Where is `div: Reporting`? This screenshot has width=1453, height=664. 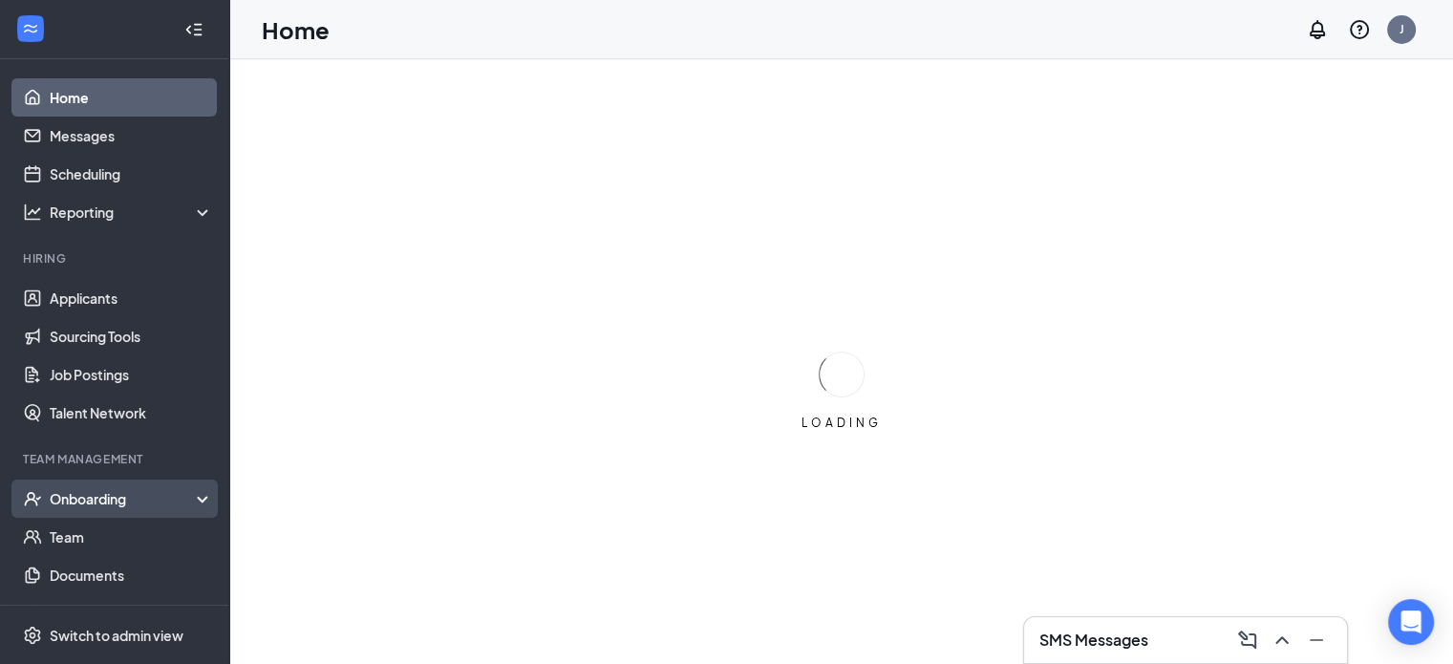 div: Reporting is located at coordinates (132, 212).